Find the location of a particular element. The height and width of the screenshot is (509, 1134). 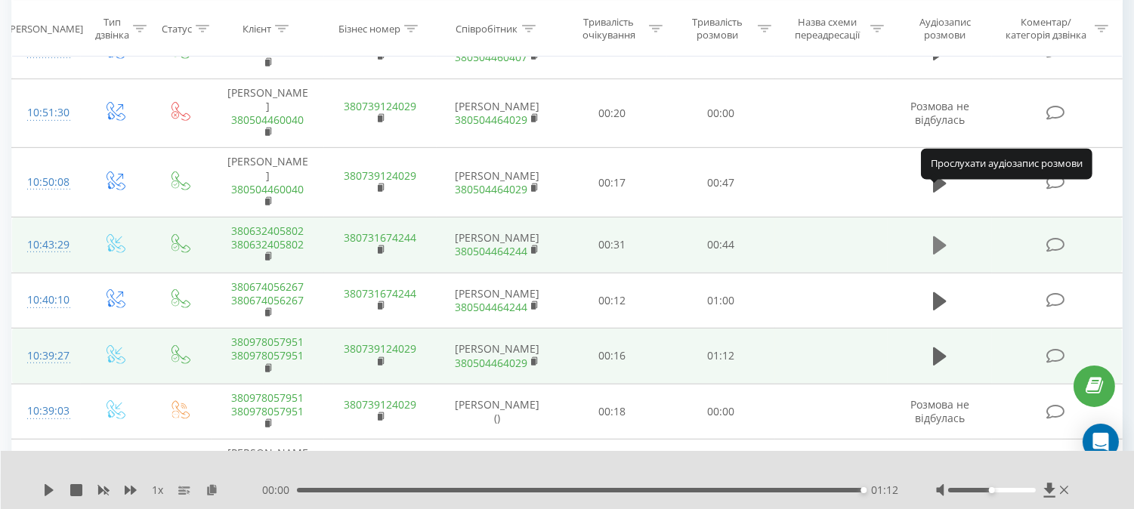

td: 00:17 is located at coordinates (613, 183).